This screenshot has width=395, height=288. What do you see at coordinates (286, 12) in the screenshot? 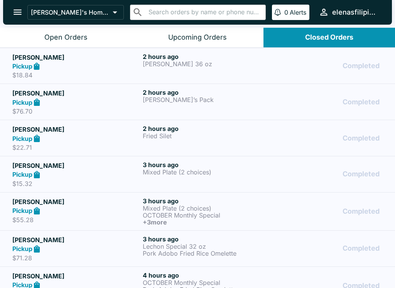
I see `p: 0` at bounding box center [286, 12].